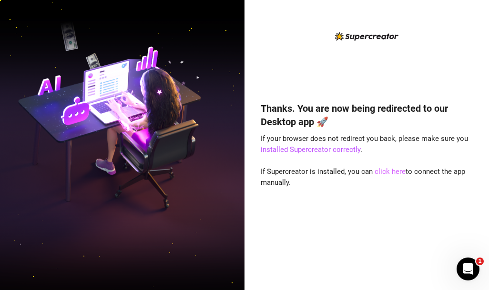 The image size is (489, 290). What do you see at coordinates (363, 177) in the screenshot?
I see `span: If Supercreator is installed, you can to connect the app manually.` at bounding box center [363, 177].